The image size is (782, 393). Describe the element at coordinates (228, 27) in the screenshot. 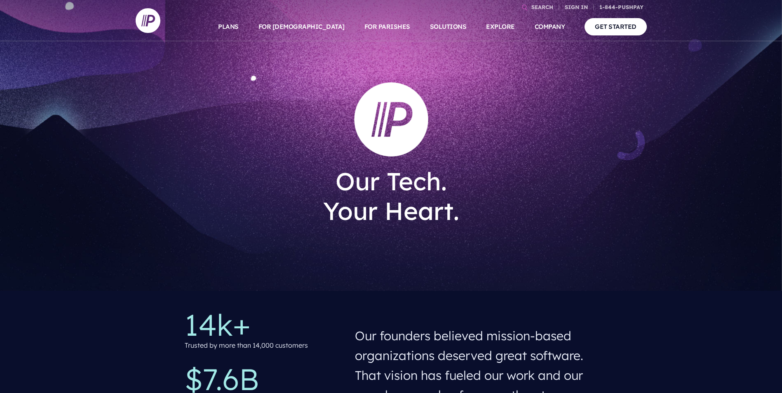

I see `a: PLANS` at that location.